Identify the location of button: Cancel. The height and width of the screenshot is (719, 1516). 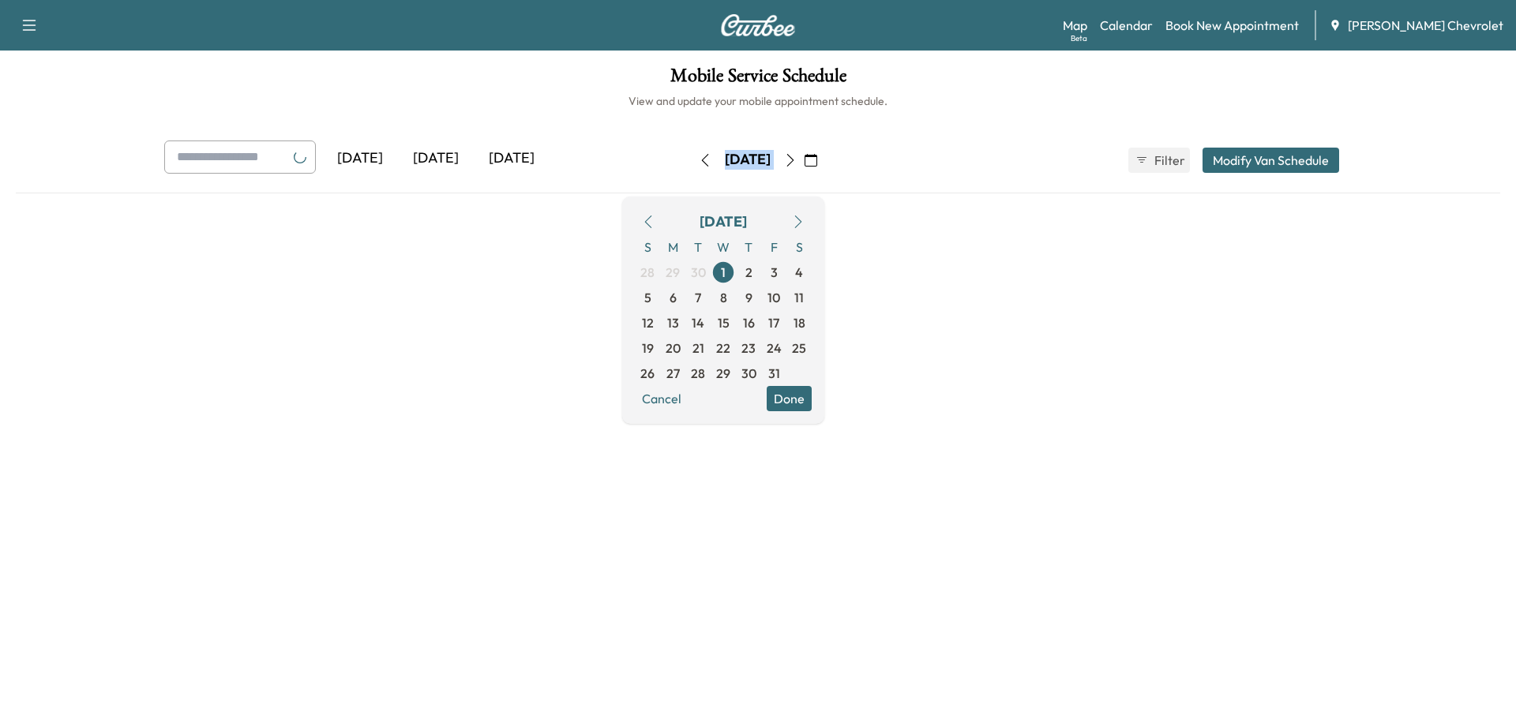
(662, 399).